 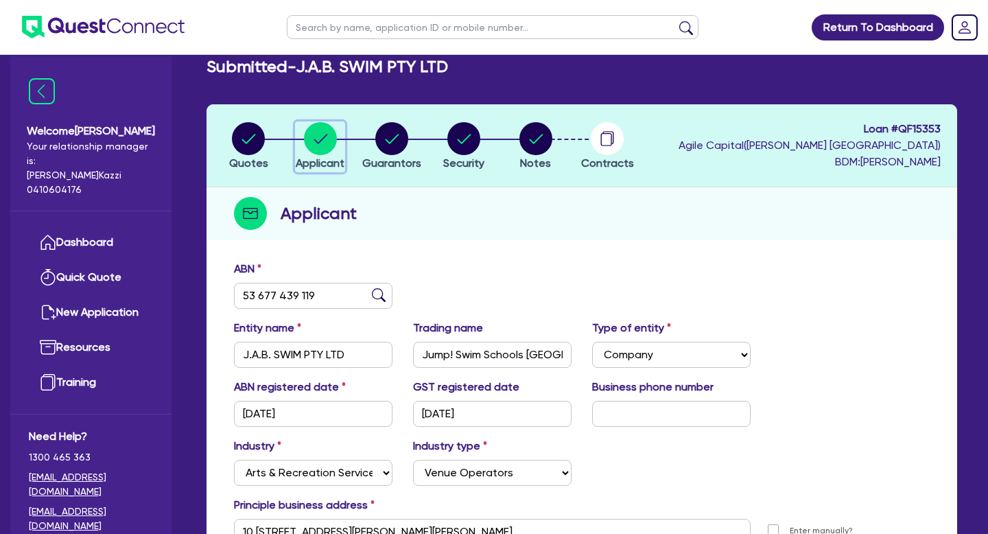 I want to click on a: Quick Quote, so click(x=91, y=277).